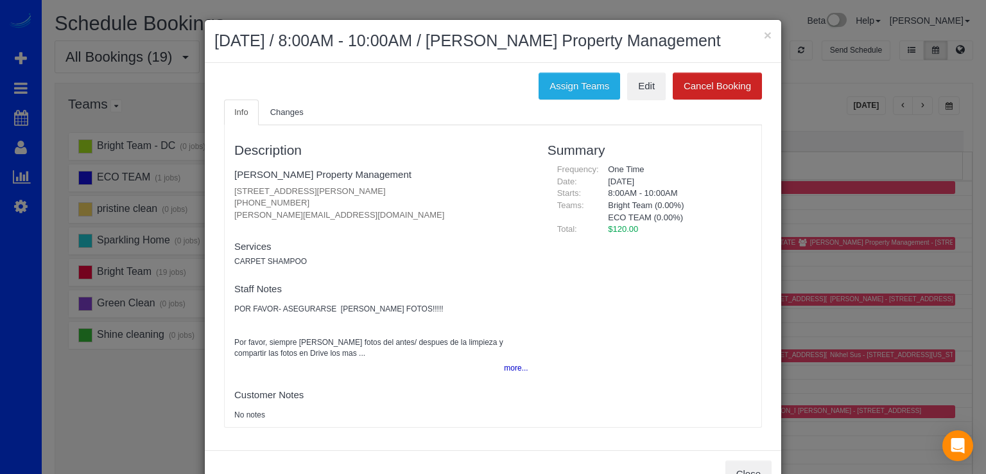 The height and width of the screenshot is (474, 986). Describe the element at coordinates (957, 445) in the screenshot. I see `div: Open Intercom Messenger` at that location.